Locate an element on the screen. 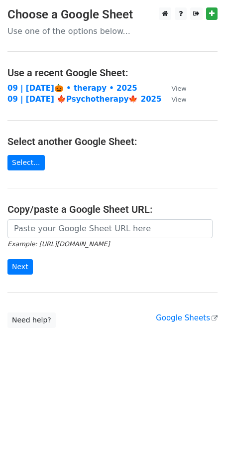 This screenshot has width=225, height=454. p: Use one of the options below... is located at coordinates (113, 31).